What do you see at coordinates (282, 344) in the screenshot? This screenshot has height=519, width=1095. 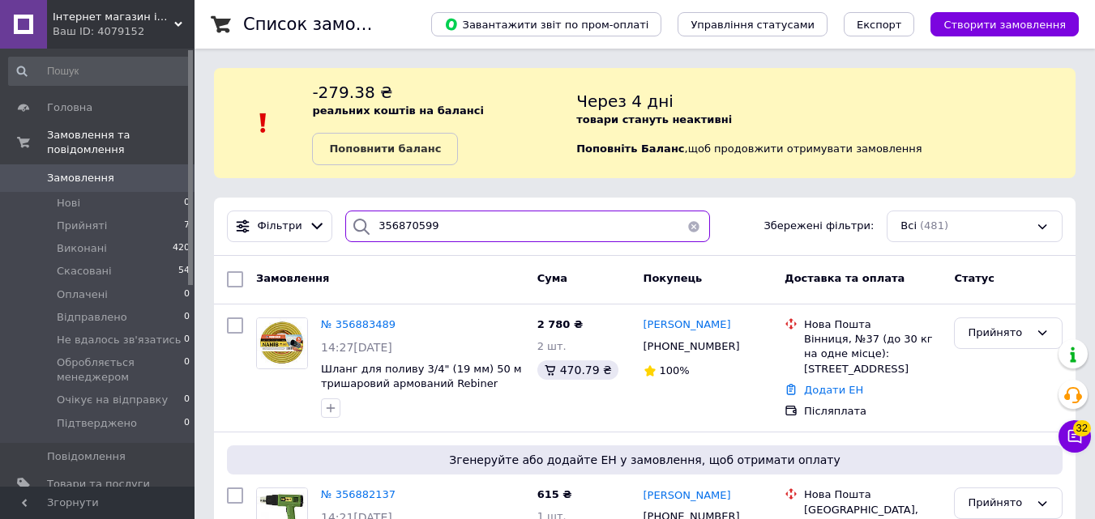 I see `a: Фото товару` at bounding box center [282, 344].